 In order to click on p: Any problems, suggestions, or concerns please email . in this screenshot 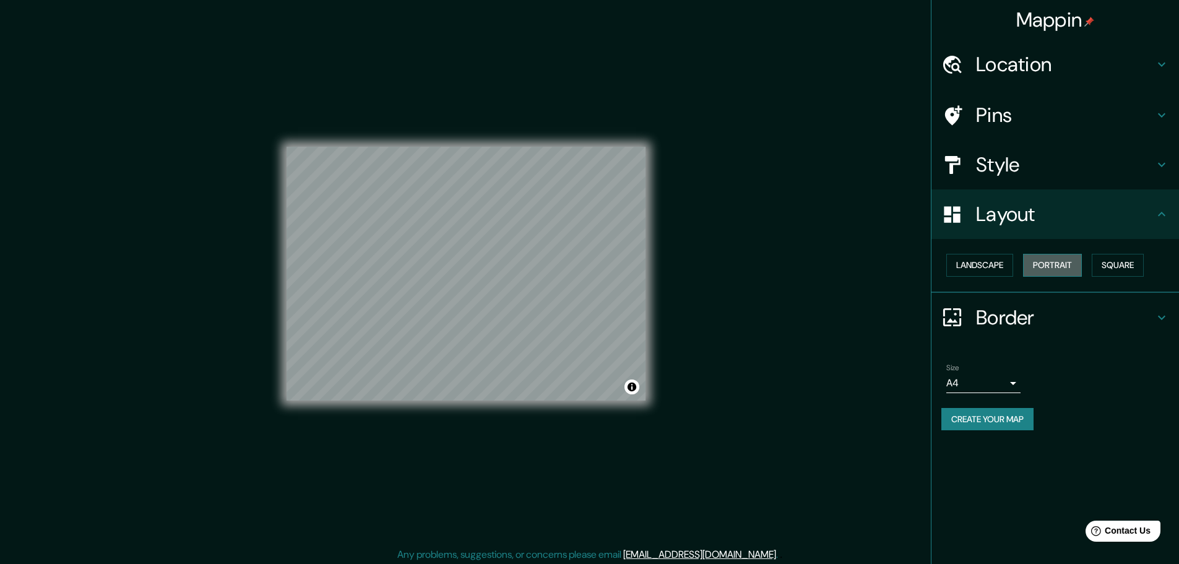, I will do `click(587, 555)`.